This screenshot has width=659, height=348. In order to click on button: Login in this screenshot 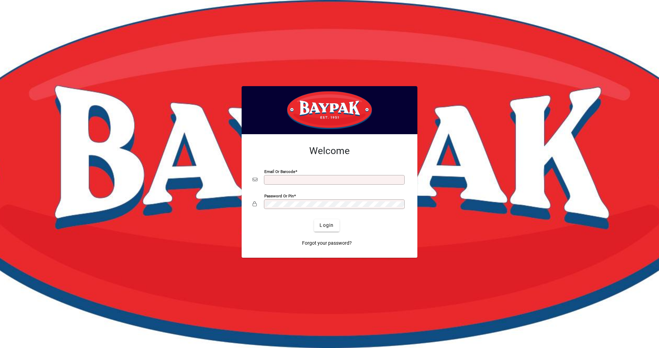, I will do `click(327, 226)`.